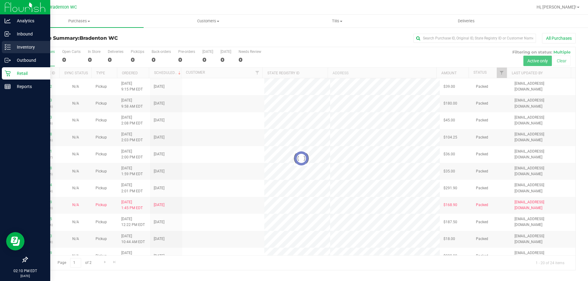  I want to click on inline-svg: Inventory, so click(8, 47).